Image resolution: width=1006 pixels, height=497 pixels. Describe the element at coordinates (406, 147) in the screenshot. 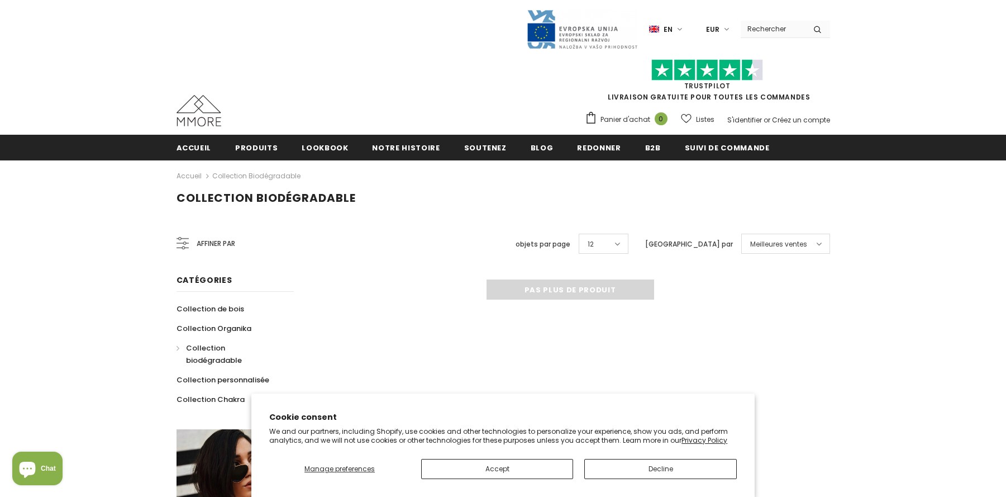

I see `a: Notre histoire` at that location.